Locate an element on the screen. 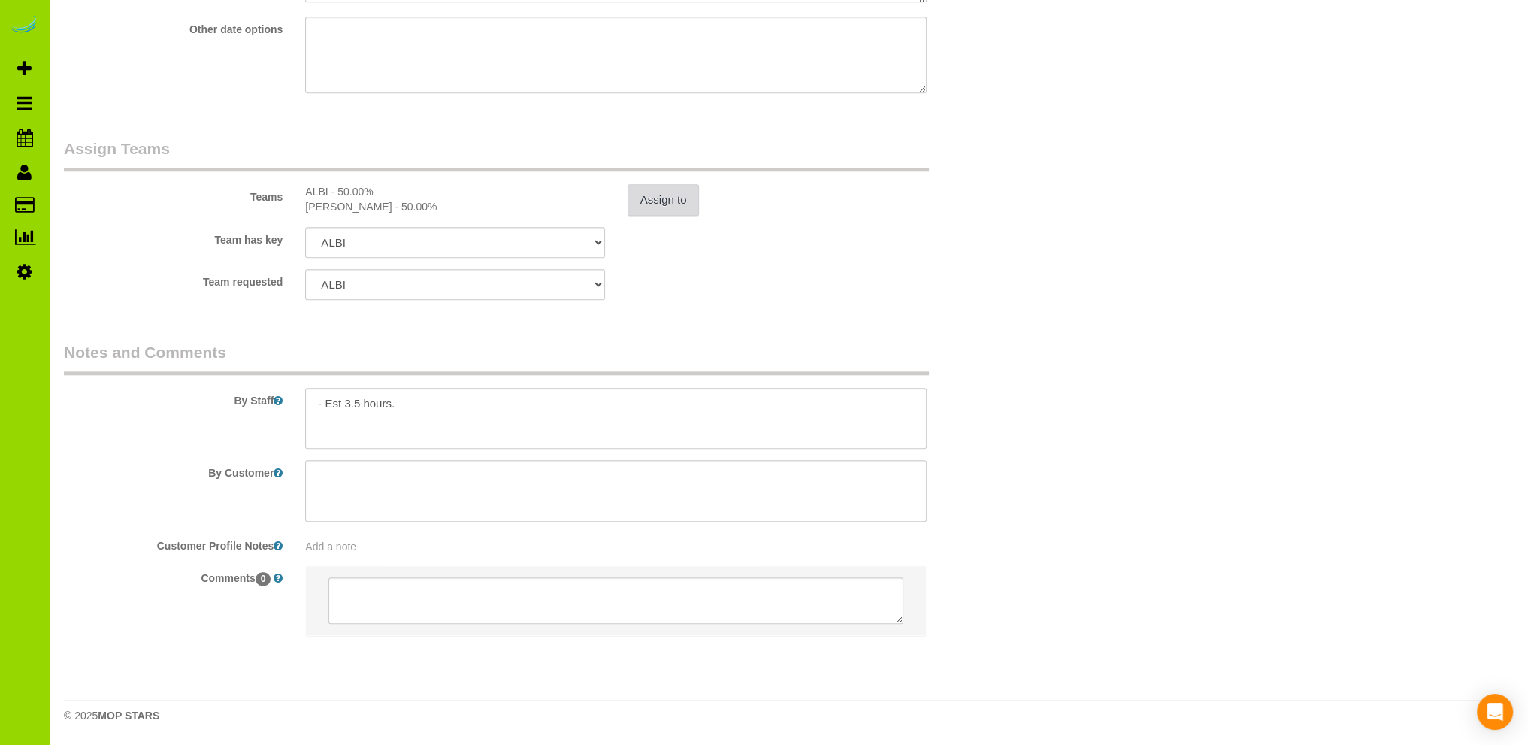 The image size is (1528, 745). strong: MOP STARS is located at coordinates (129, 716).